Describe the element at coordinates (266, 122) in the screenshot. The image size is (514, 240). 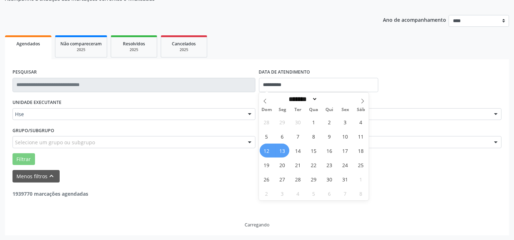
I see `span: Setembro 28, 2025` at that location.